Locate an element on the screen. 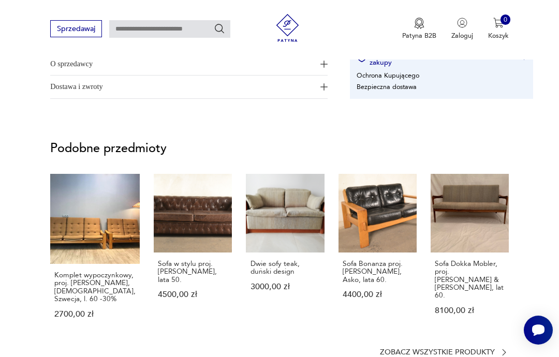 This screenshot has width=559, height=357. p: 2700,00 zł is located at coordinates (95, 314).